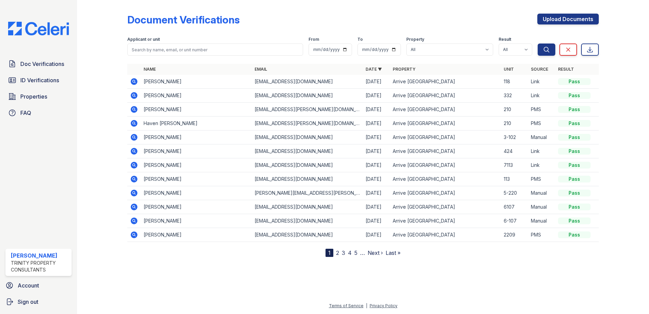  What do you see at coordinates (350, 253) in the screenshot?
I see `a: 4` at bounding box center [350, 253].